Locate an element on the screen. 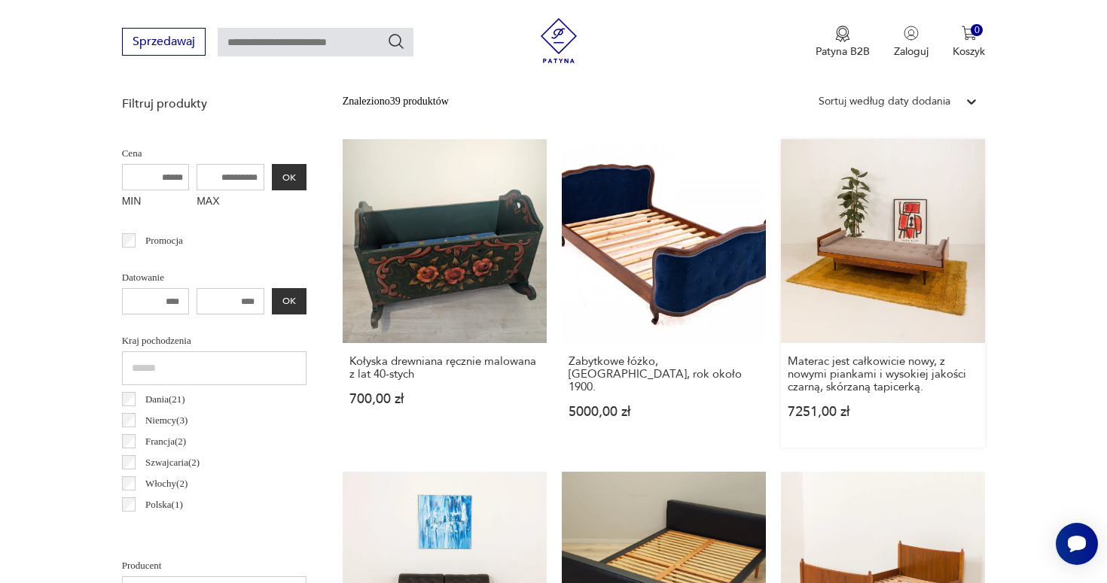 The height and width of the screenshot is (583, 1107). h3: Kołyska drewniana ręcznie malowana z lat 40-stych is located at coordinates (444, 368).